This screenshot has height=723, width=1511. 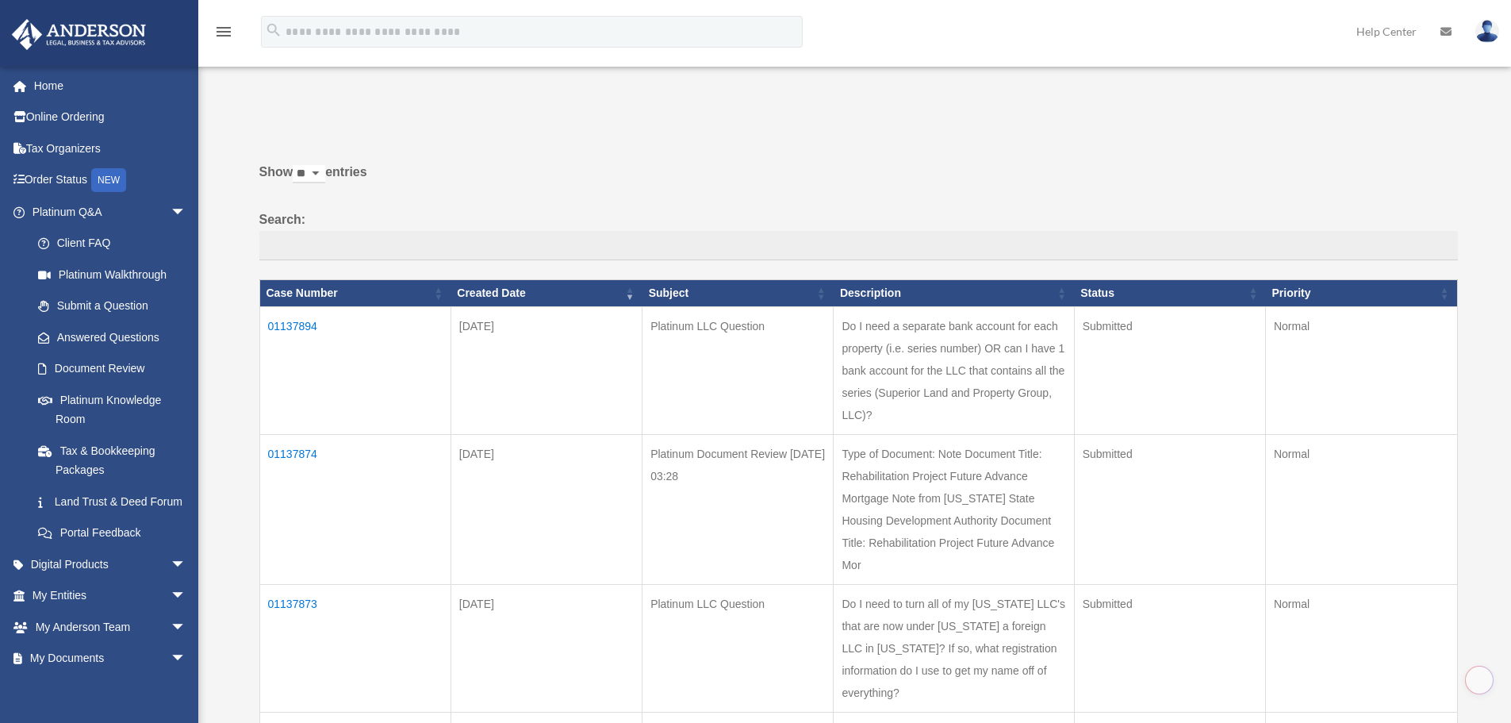 What do you see at coordinates (112, 274) in the screenshot?
I see `a: Platinum Walkthrough` at bounding box center [112, 274].